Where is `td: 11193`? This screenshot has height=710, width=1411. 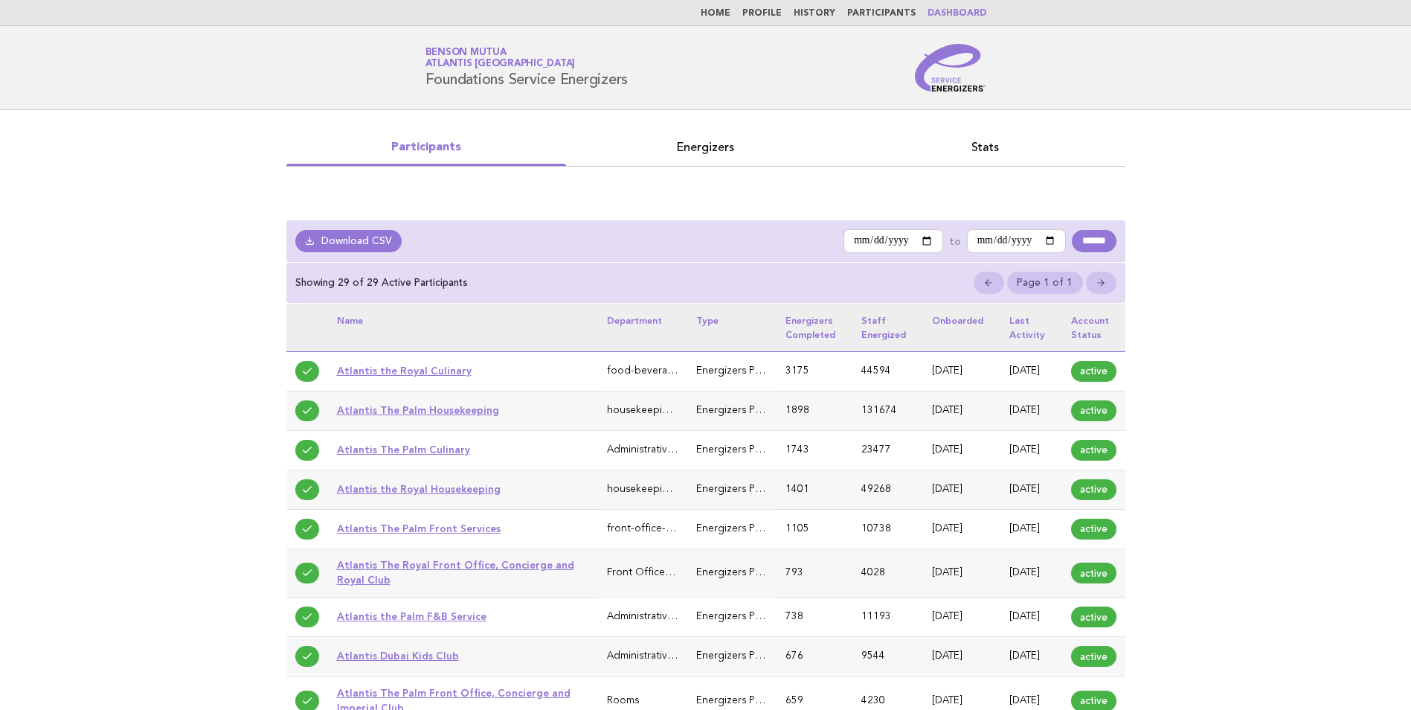
td: 11193 is located at coordinates (888, 617).